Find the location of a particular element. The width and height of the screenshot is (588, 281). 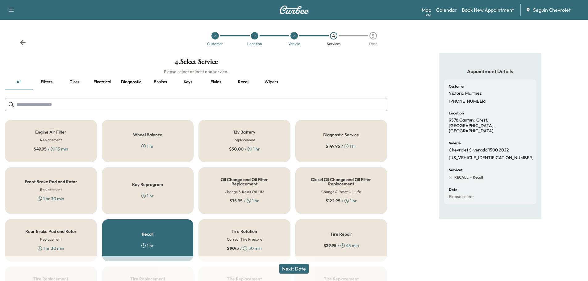

h5: Appointment Details is located at coordinates (490, 71).